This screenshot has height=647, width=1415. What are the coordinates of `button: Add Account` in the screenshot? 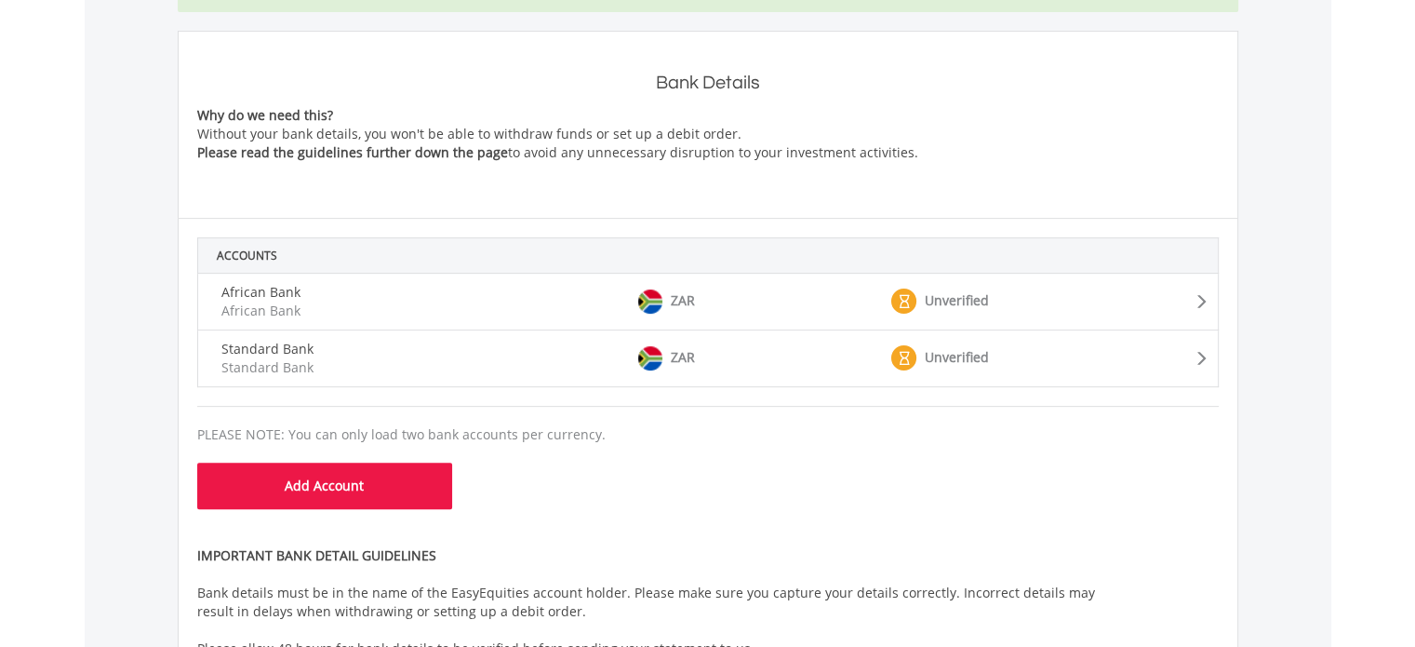 It's located at (325, 486).